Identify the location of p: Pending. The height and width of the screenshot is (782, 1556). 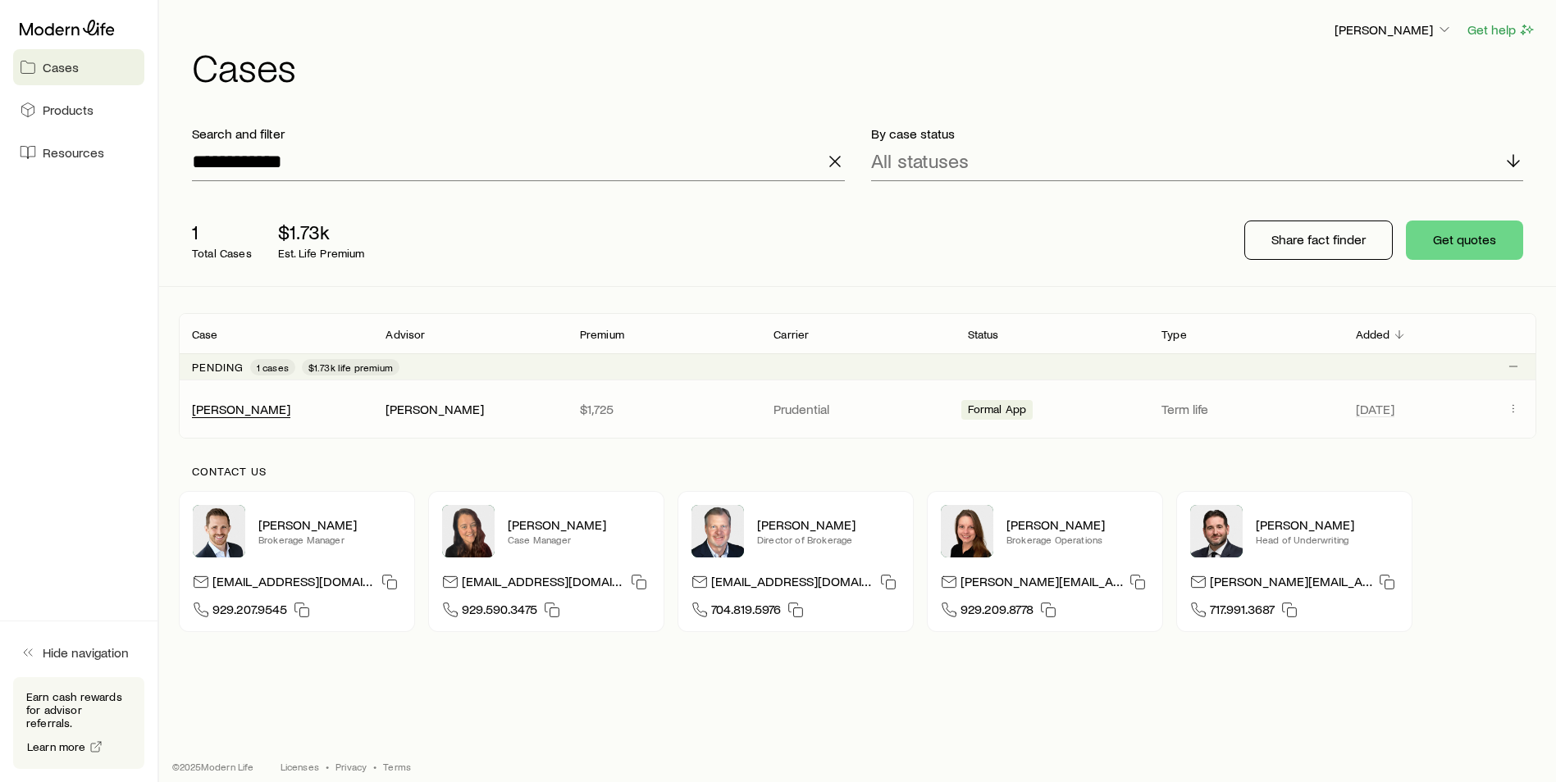
(217, 367).